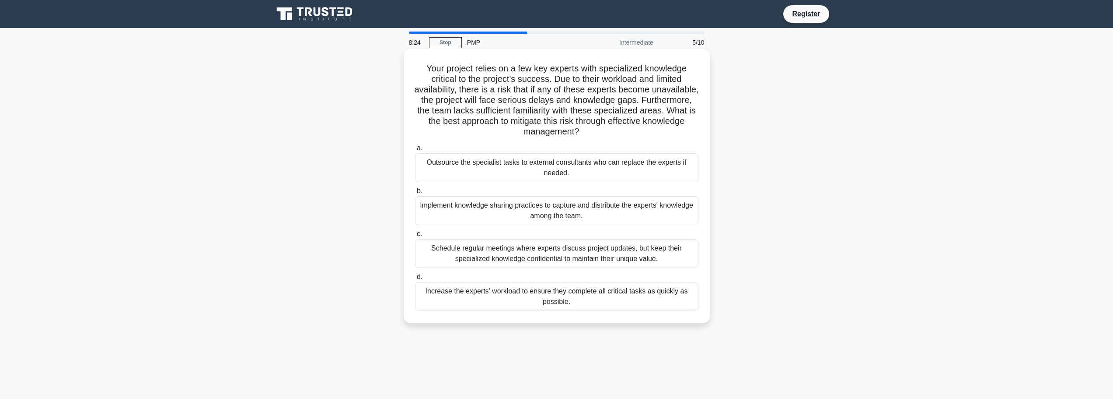 This screenshot has height=399, width=1113. Describe the element at coordinates (557, 168) in the screenshot. I see `div: Outsource the specialist tasks to external consultants who can replace the experts if needed.` at that location.